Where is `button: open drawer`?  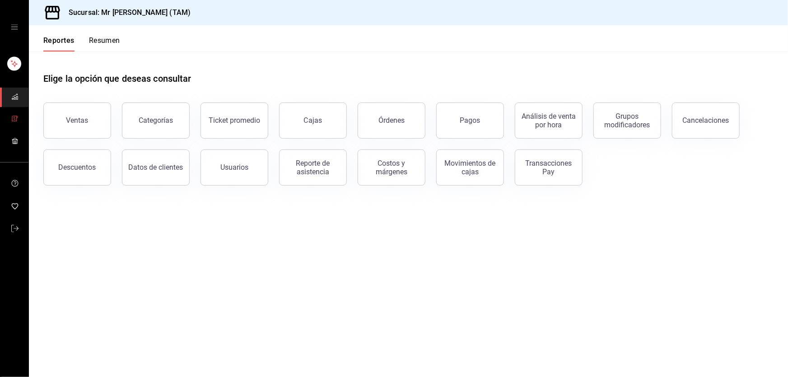 button: open drawer is located at coordinates (14, 27).